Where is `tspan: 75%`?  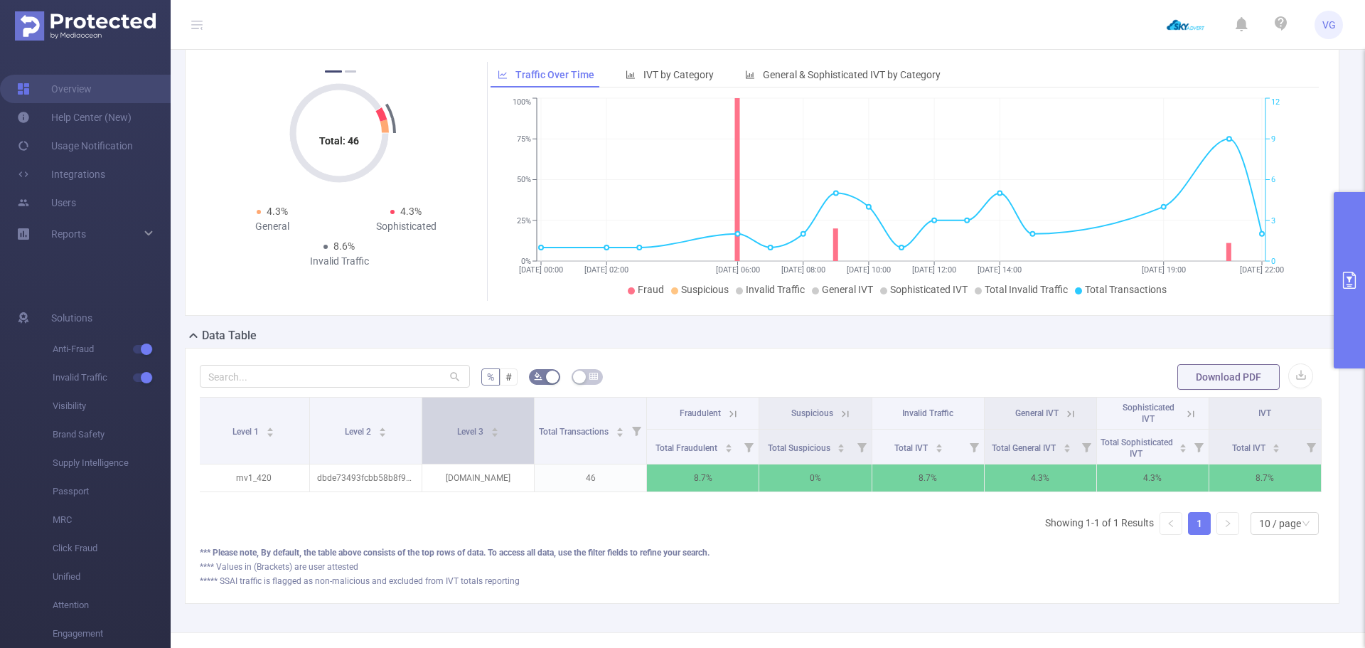
tspan: 75% is located at coordinates (524, 139).